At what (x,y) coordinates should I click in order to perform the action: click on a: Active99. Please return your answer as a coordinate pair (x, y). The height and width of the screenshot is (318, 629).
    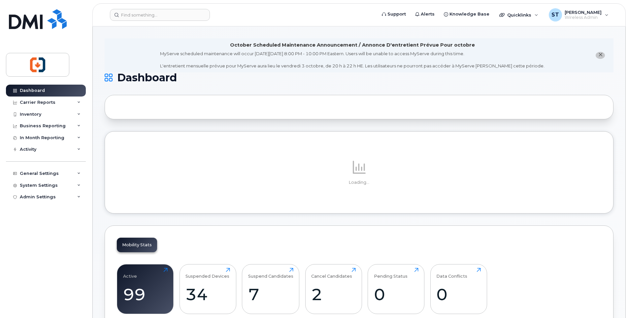
    Looking at the image, I should click on (145, 289).